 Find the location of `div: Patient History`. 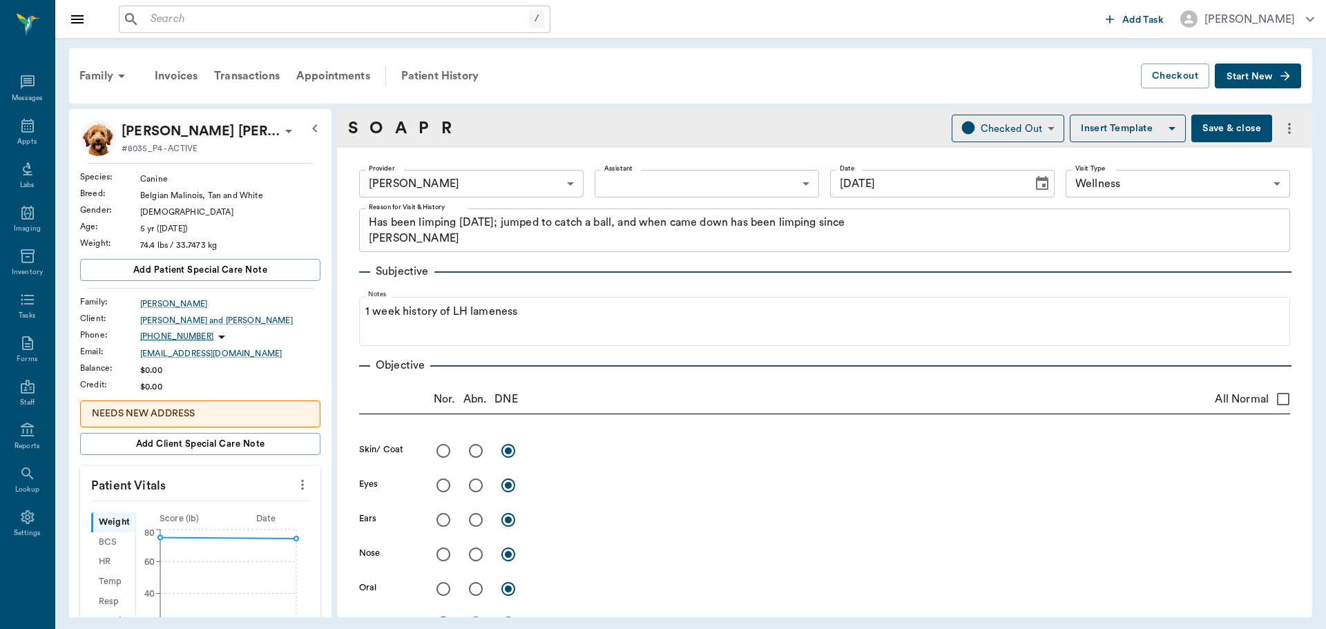

div: Patient History is located at coordinates (440, 76).